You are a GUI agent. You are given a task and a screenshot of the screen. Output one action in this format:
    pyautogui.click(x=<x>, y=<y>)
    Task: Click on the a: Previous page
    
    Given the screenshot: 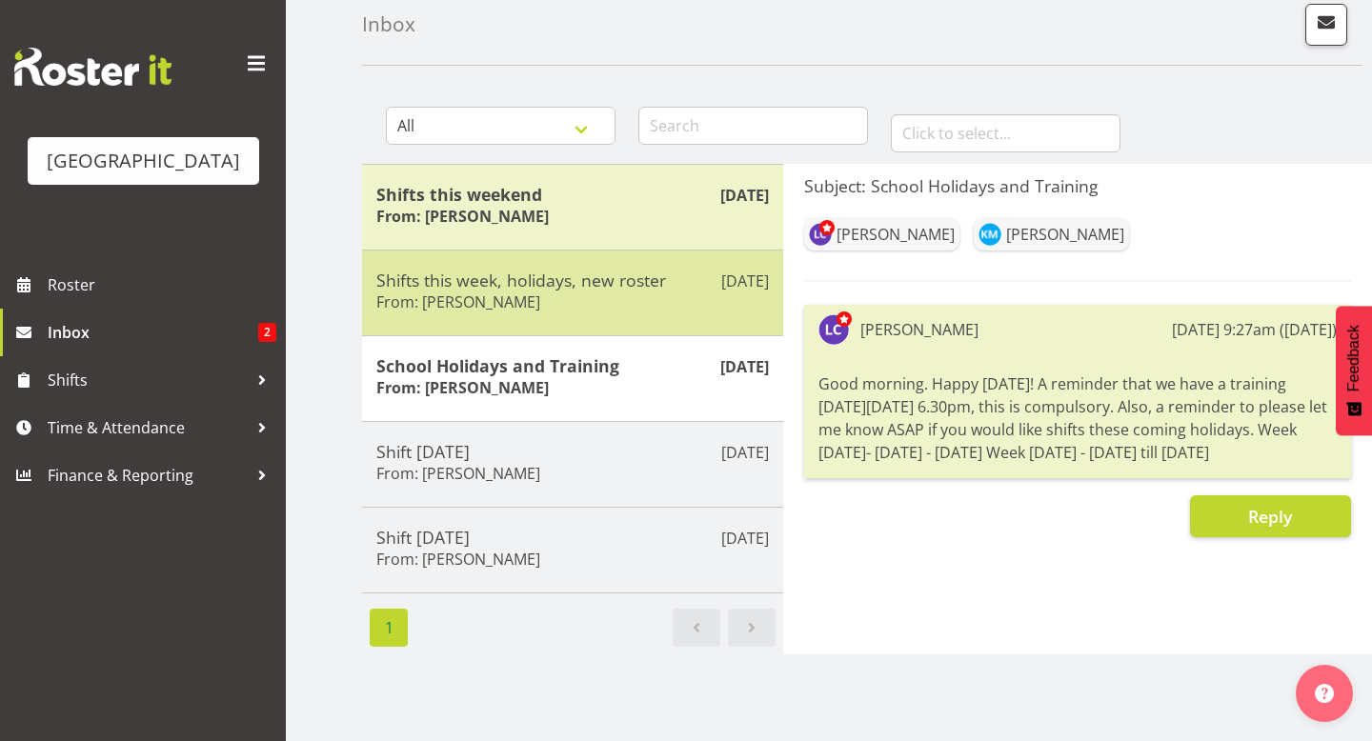 What is the action you would take?
    pyautogui.click(x=696, y=628)
    